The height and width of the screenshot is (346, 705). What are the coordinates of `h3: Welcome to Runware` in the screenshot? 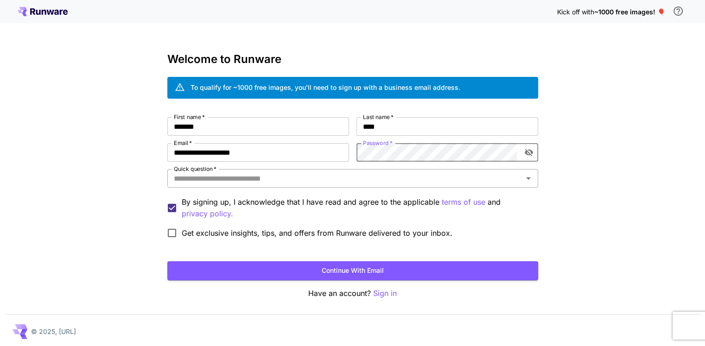 It's located at (353, 59).